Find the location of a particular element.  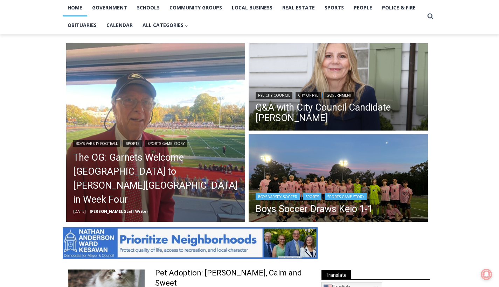

a: Boys Soccer Draws Keio 1-1 is located at coordinates (314, 209).